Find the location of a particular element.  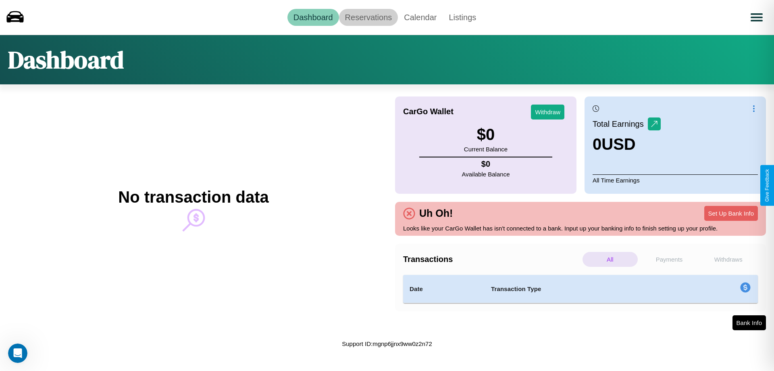

a: Dashboard is located at coordinates (313, 17).